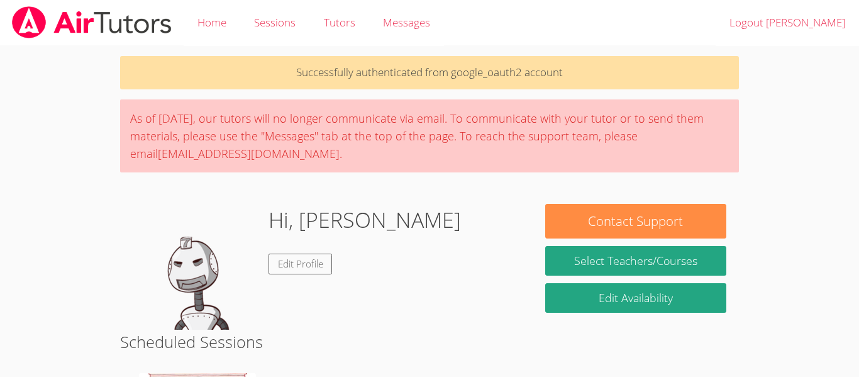 The height and width of the screenshot is (377, 859). I want to click on h2: Scheduled Sessions, so click(430, 342).